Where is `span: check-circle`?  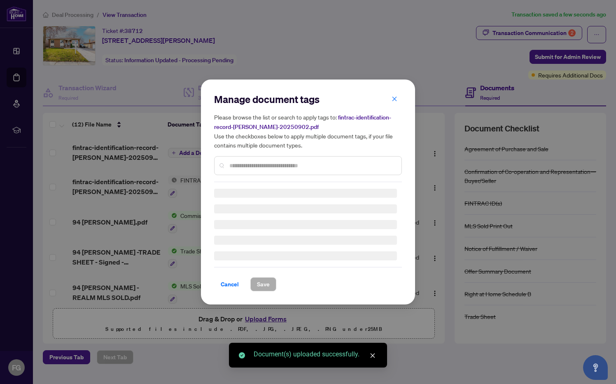 span: check-circle is located at coordinates (242, 355).